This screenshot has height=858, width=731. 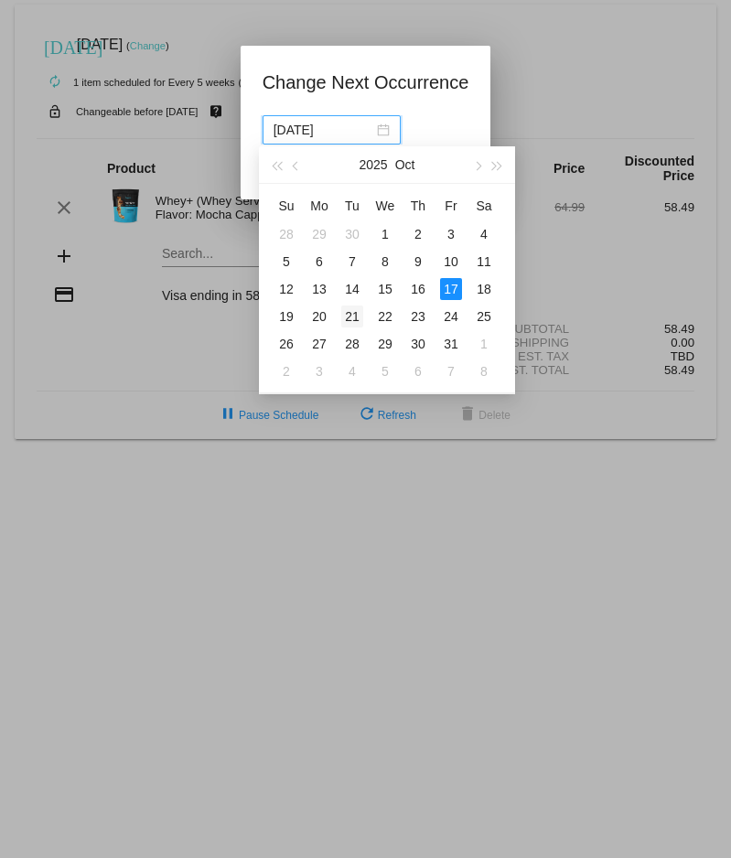 I want to click on div: 27, so click(x=319, y=344).